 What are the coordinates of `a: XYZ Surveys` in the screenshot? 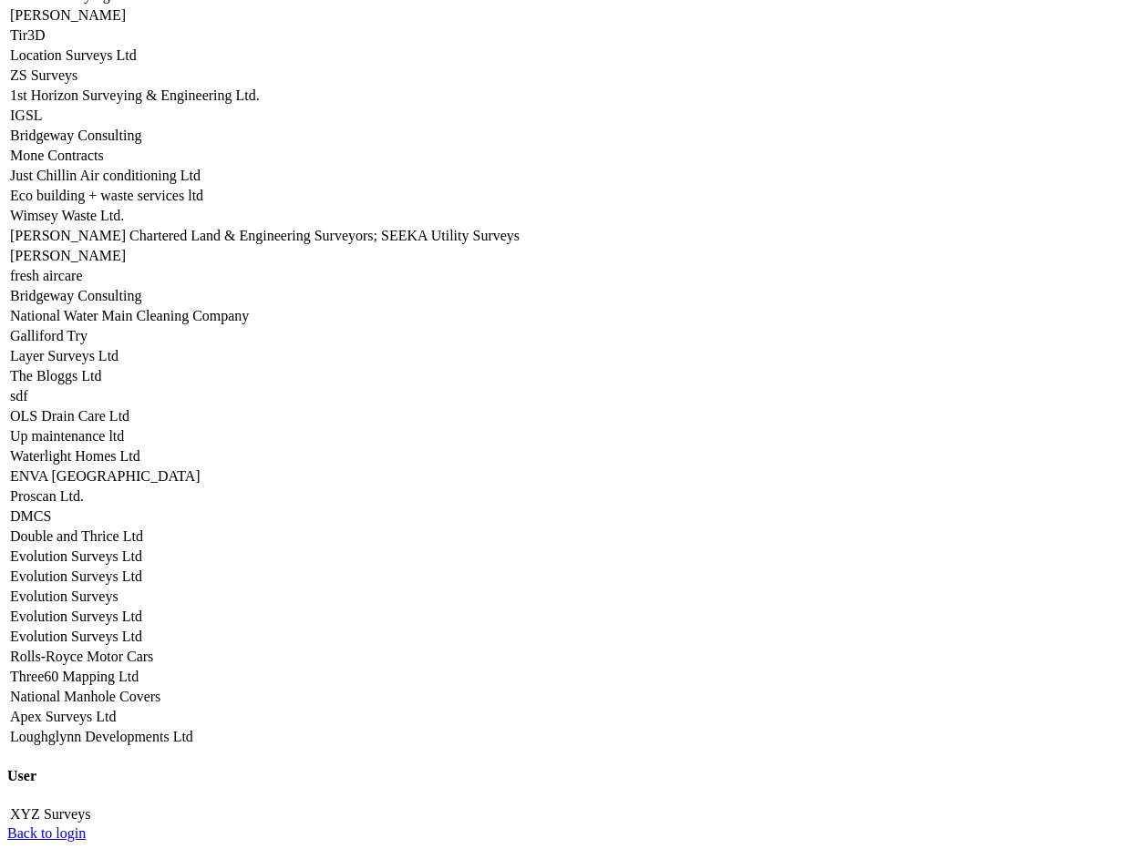 It's located at (50, 814).